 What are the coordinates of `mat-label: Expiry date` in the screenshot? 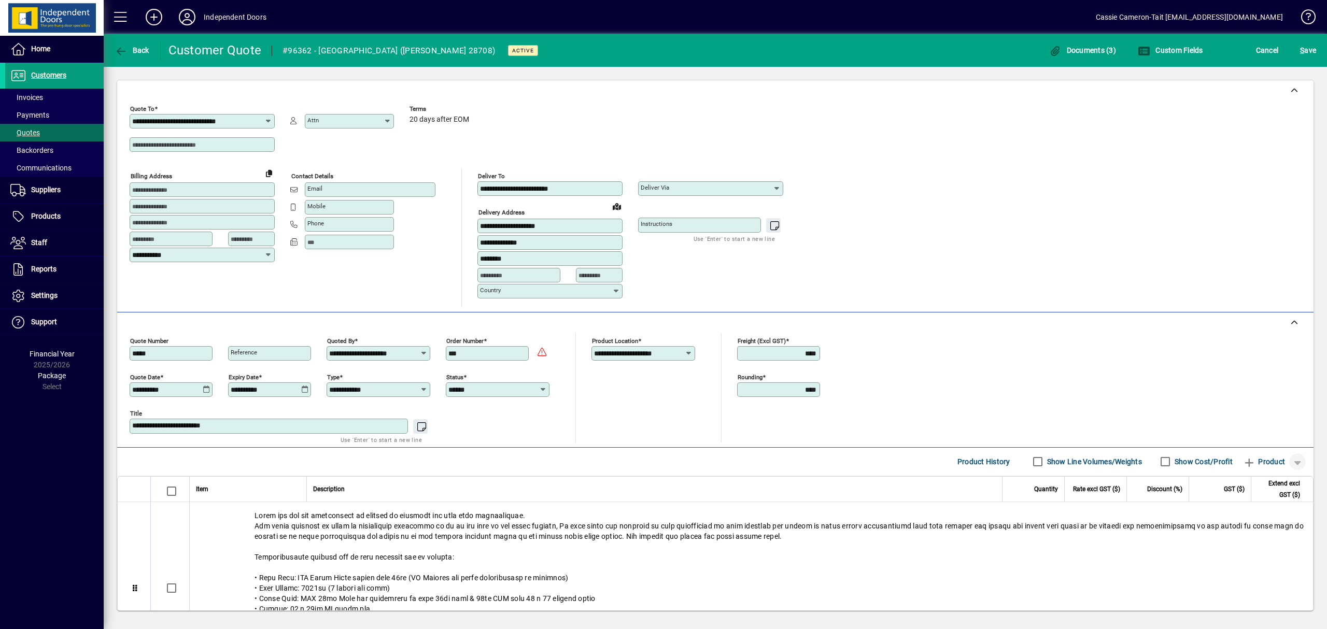 It's located at (244, 377).